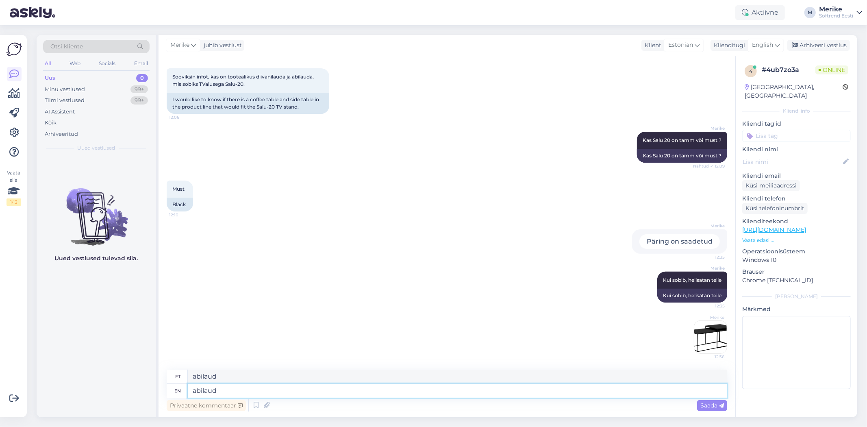 Image resolution: width=867 pixels, height=427 pixels. Describe the element at coordinates (709, 356) in the screenshot. I see `span: 12:36` at that location.